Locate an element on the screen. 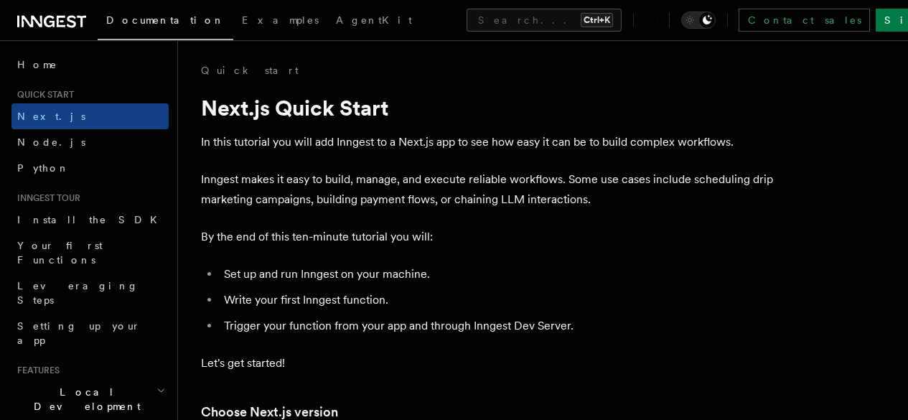 The image size is (908, 420). span: Python is located at coordinates (43, 168).